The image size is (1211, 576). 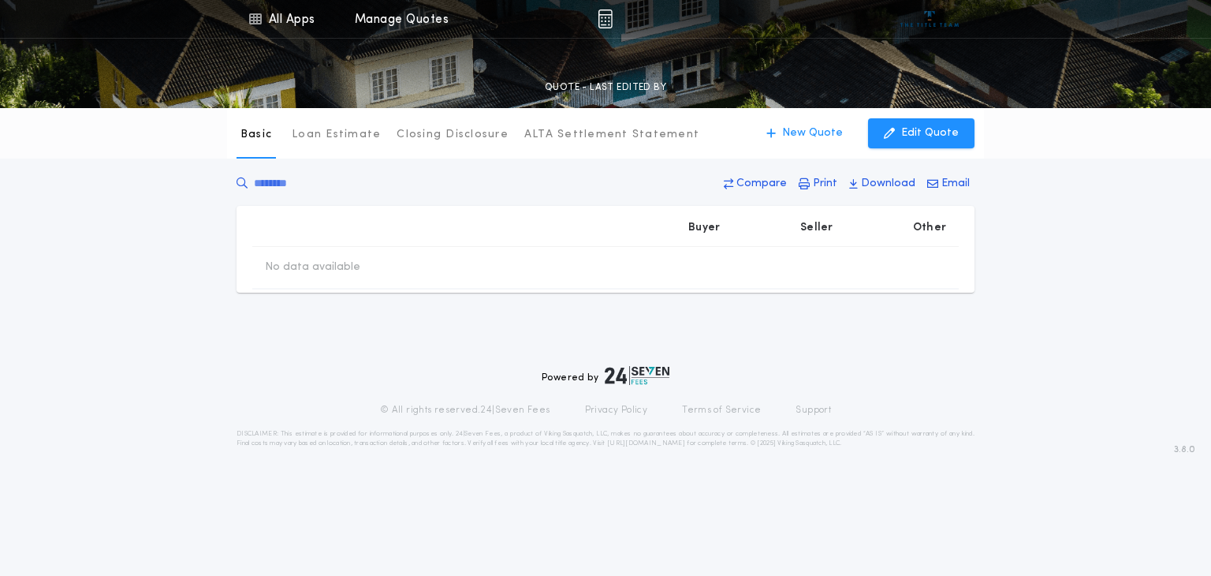 I want to click on p: Seller, so click(x=817, y=228).